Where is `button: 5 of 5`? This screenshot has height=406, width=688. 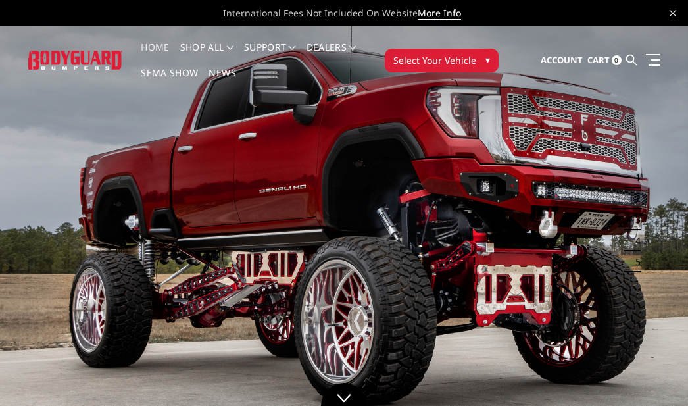 button: 5 of 5 is located at coordinates (634, 262).